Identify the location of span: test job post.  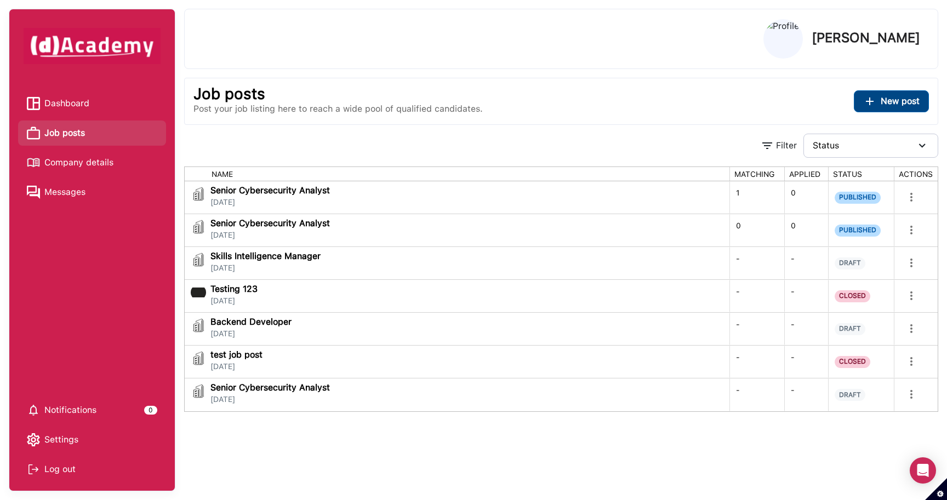
(236, 355).